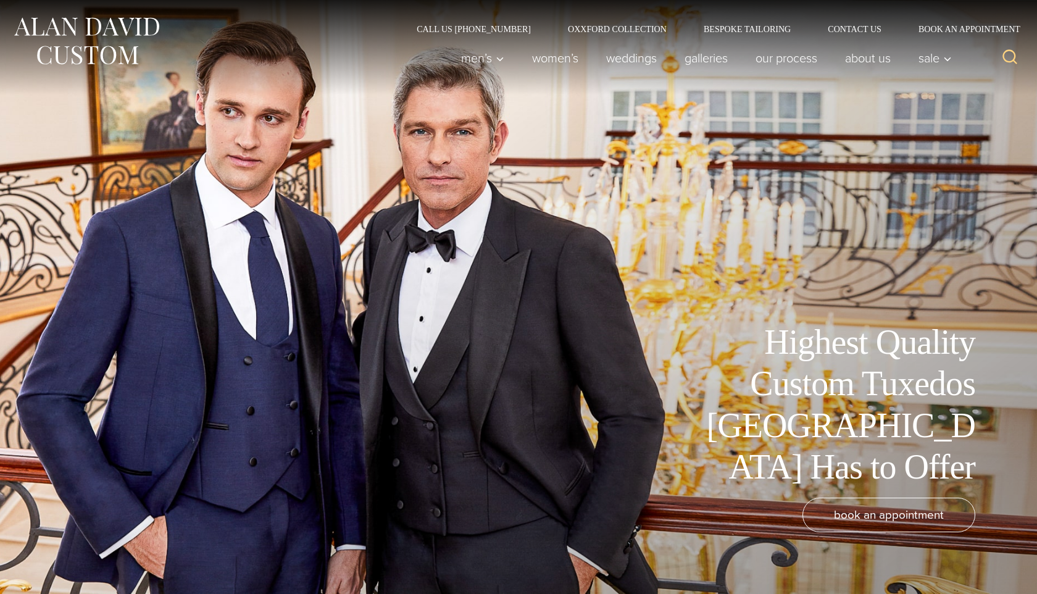 The width and height of the screenshot is (1037, 594). I want to click on a: Bespoke Tailoring, so click(747, 29).